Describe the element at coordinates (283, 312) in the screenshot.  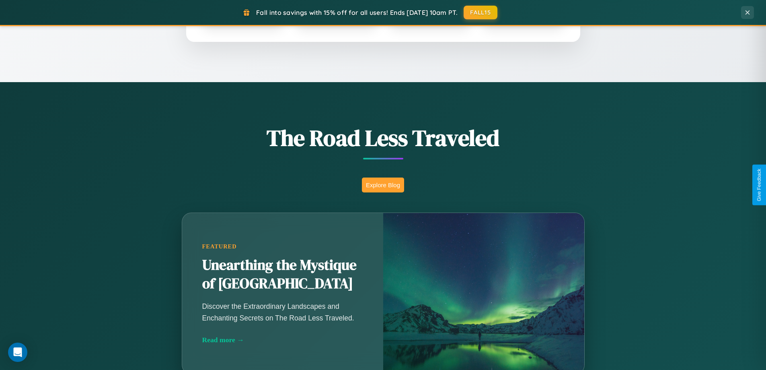
I see `p: Discover the Extraordinary Landscapes and Enchanting Secrets on The Road Less Traveled.` at that location.